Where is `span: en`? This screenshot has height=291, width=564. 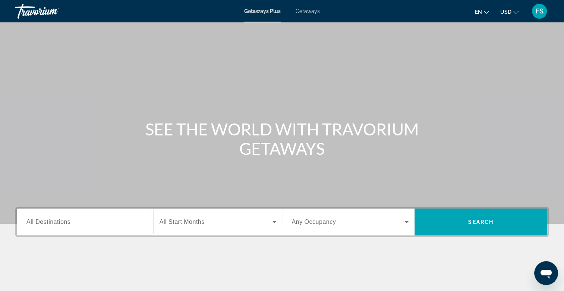 span: en is located at coordinates (479, 12).